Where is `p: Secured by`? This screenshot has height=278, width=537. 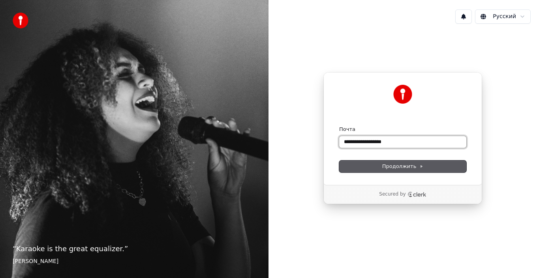
p: Secured by is located at coordinates (392, 195).